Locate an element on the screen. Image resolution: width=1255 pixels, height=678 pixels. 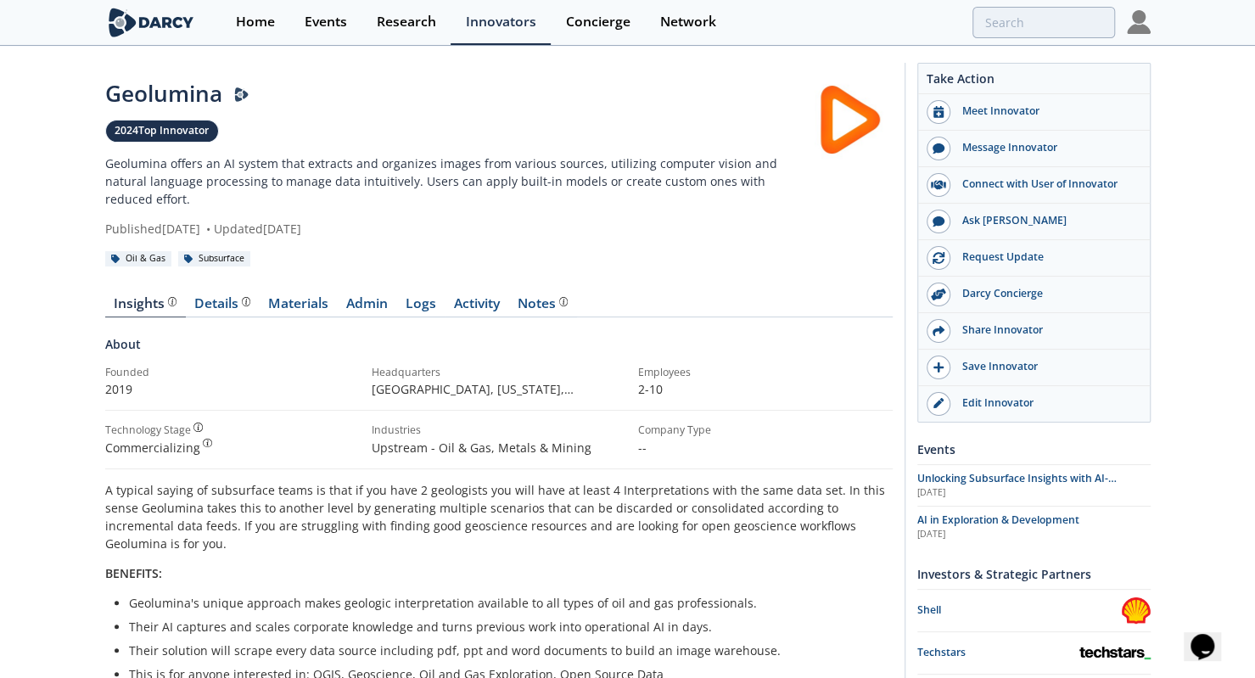
a: Techstars Techstars is located at coordinates (1033, 652).